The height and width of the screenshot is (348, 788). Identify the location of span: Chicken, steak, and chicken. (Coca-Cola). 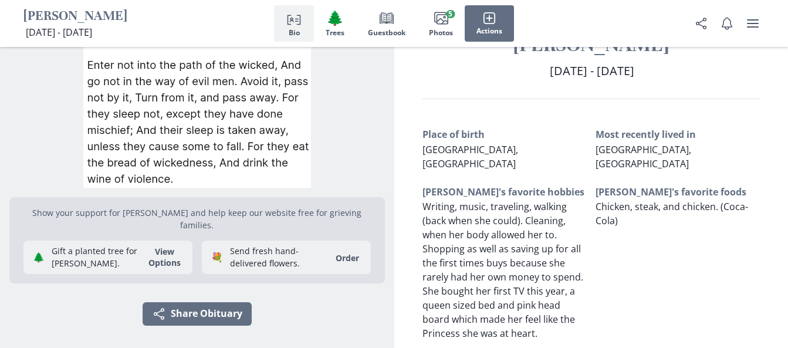
(672, 214).